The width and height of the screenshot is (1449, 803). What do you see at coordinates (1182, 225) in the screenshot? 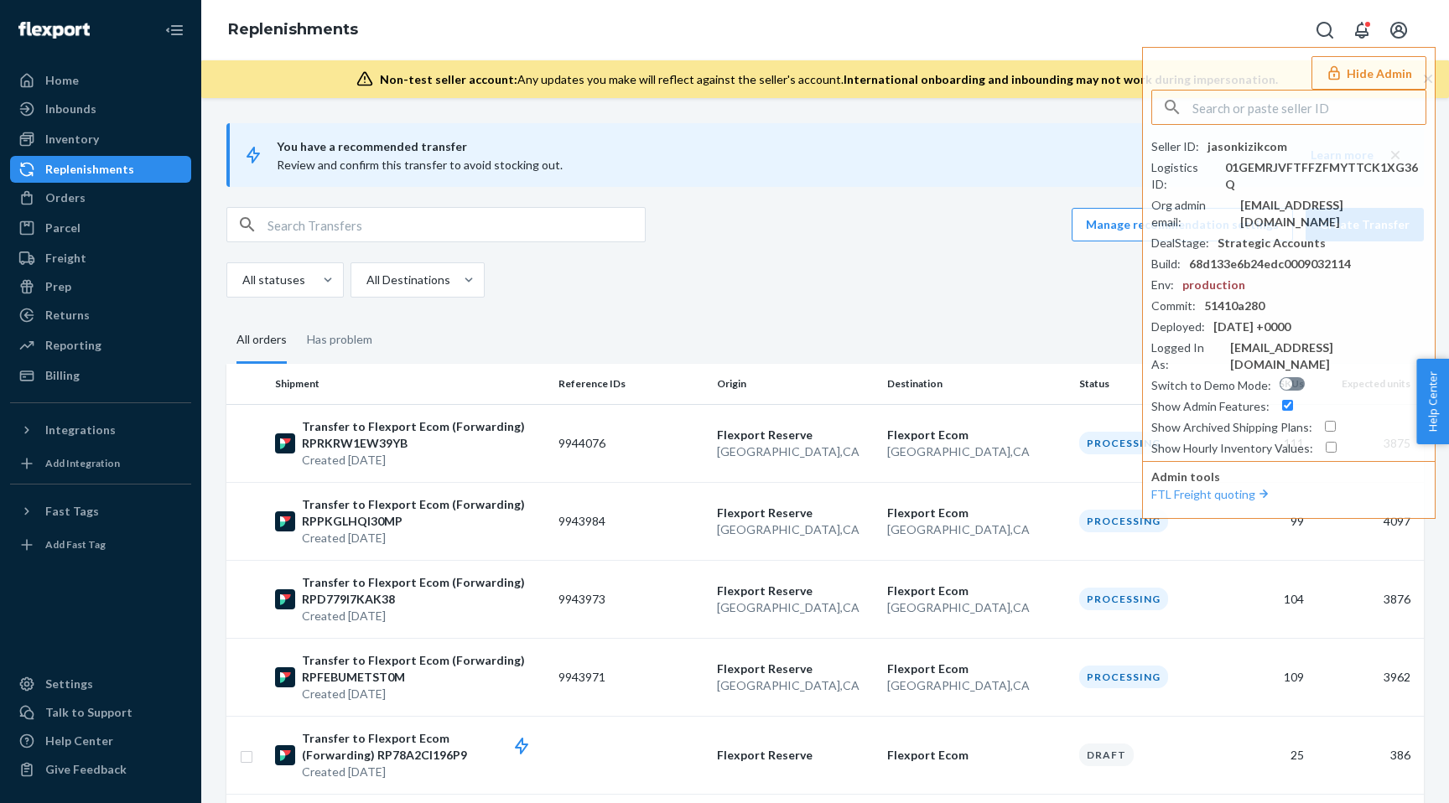
I see `button: Manage recommendation settings` at bounding box center [1182, 225].